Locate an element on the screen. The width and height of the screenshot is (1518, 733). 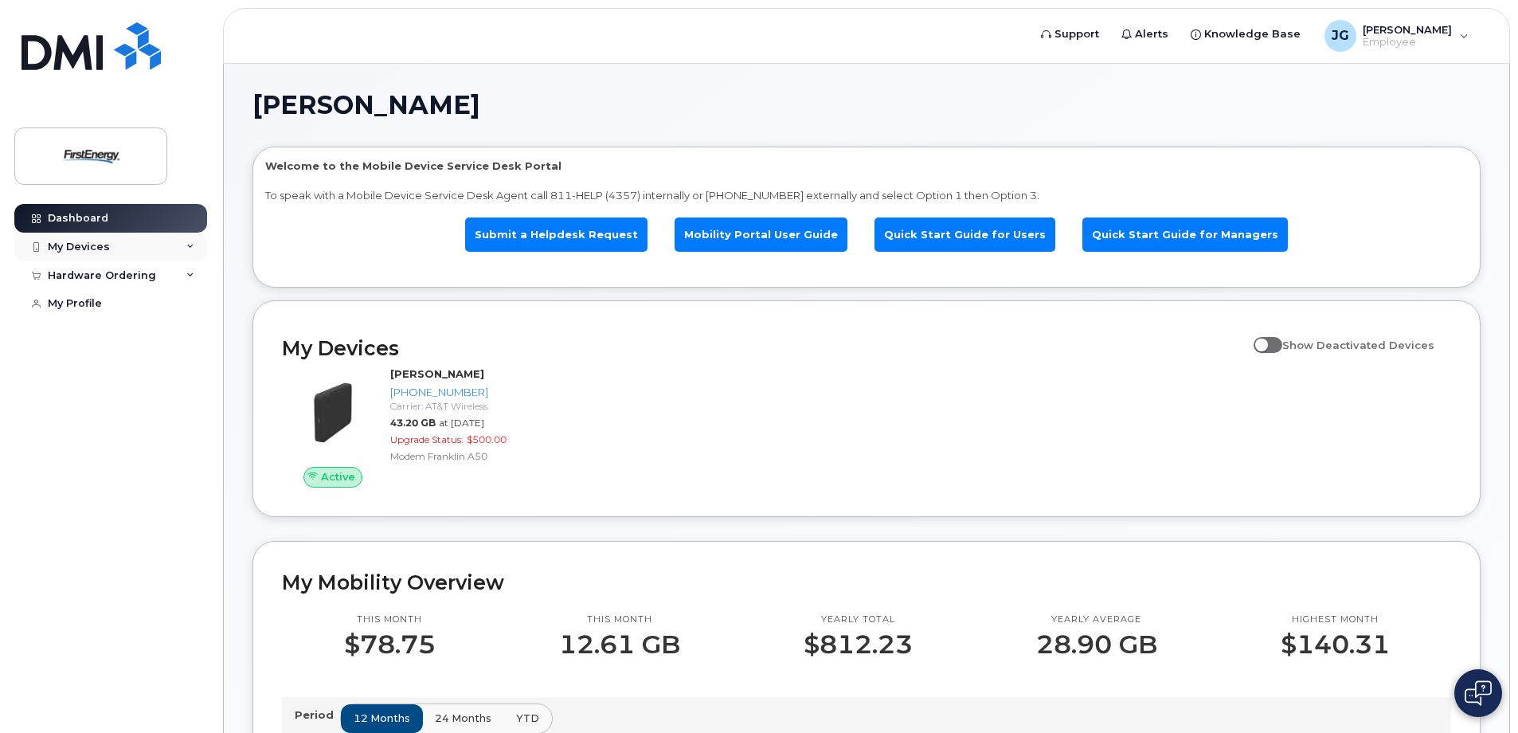
a: Quick Start Guide for Managers is located at coordinates (1185, 234).